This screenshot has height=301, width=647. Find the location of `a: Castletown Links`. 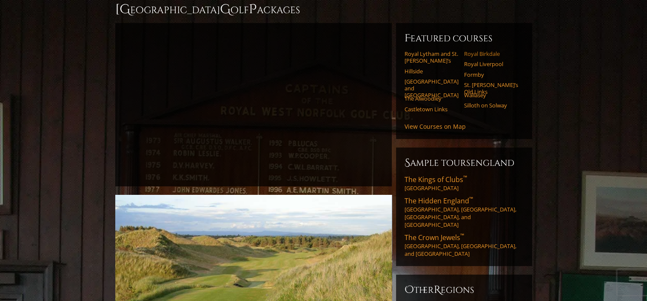

a: Castletown Links is located at coordinates (432, 109).